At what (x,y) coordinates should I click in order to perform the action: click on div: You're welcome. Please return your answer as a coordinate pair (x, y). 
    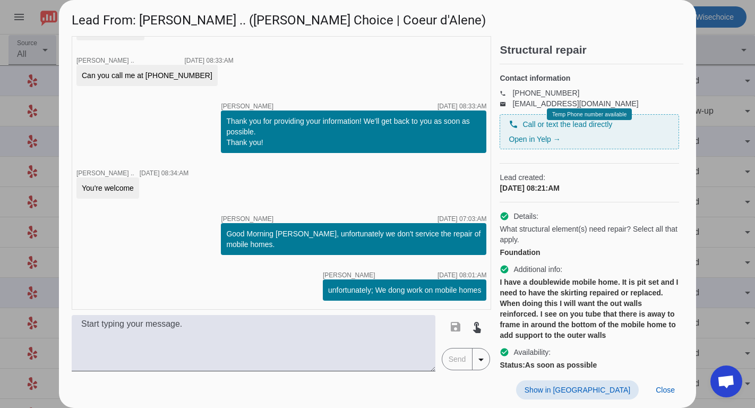
    Looking at the image, I should click on (108, 188).